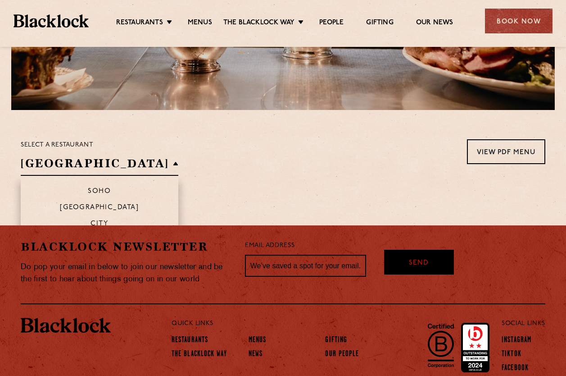 The height and width of the screenshot is (376, 566). Describe the element at coordinates (322, 324) in the screenshot. I see `p: Quick Links` at that location.